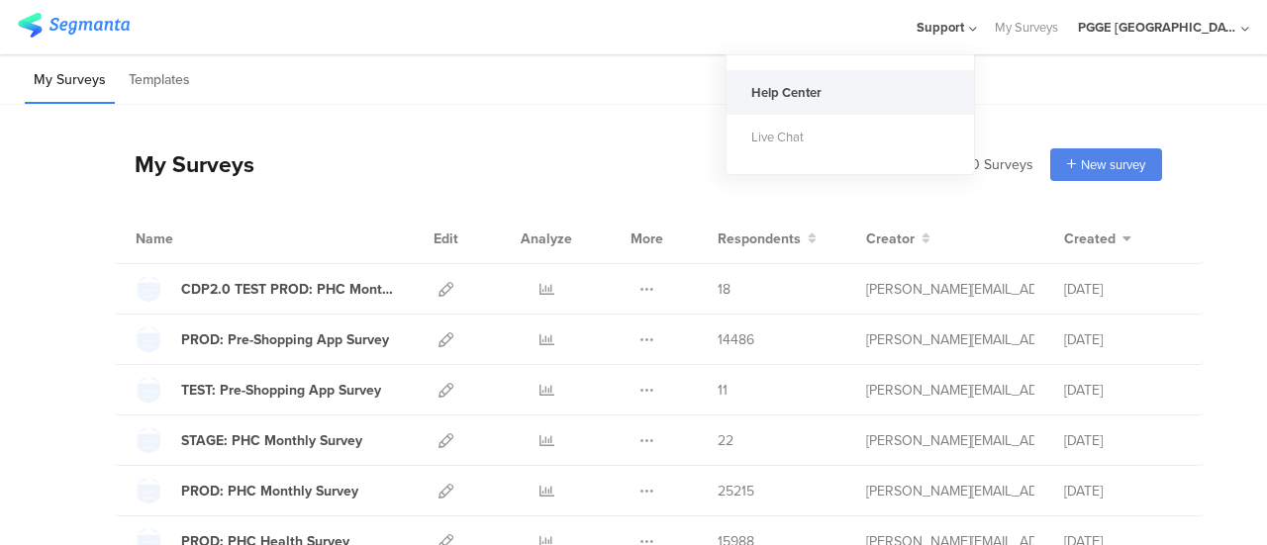  What do you see at coordinates (195, 239) in the screenshot?
I see `div: Name` at bounding box center [195, 239].